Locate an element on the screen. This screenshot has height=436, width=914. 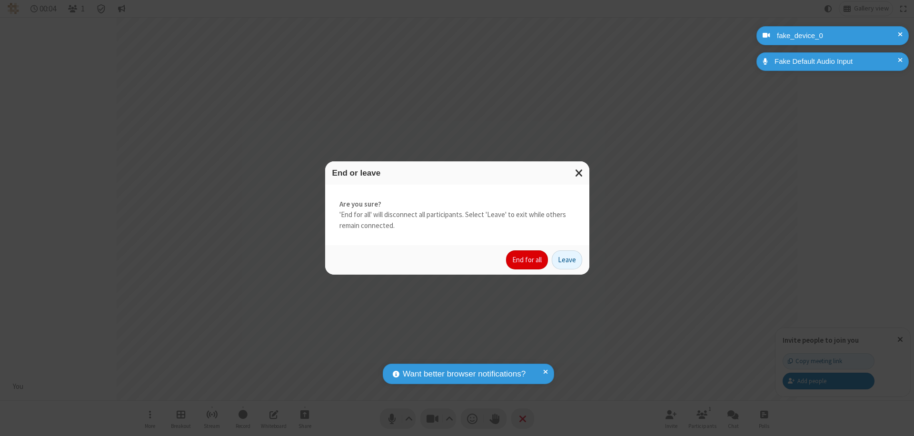
strong: Are you sure? is located at coordinates (457, 204).